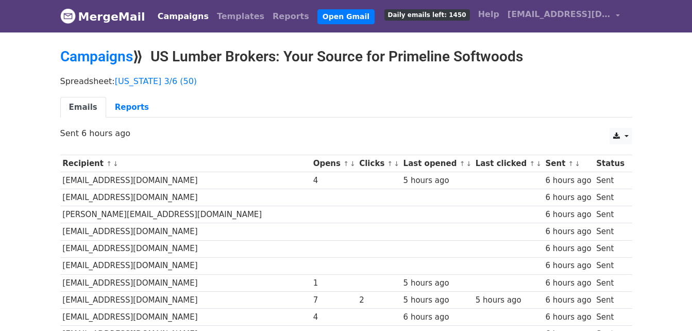  What do you see at coordinates (378, 163) in the screenshot?
I see `th: Clicks` at bounding box center [378, 163].